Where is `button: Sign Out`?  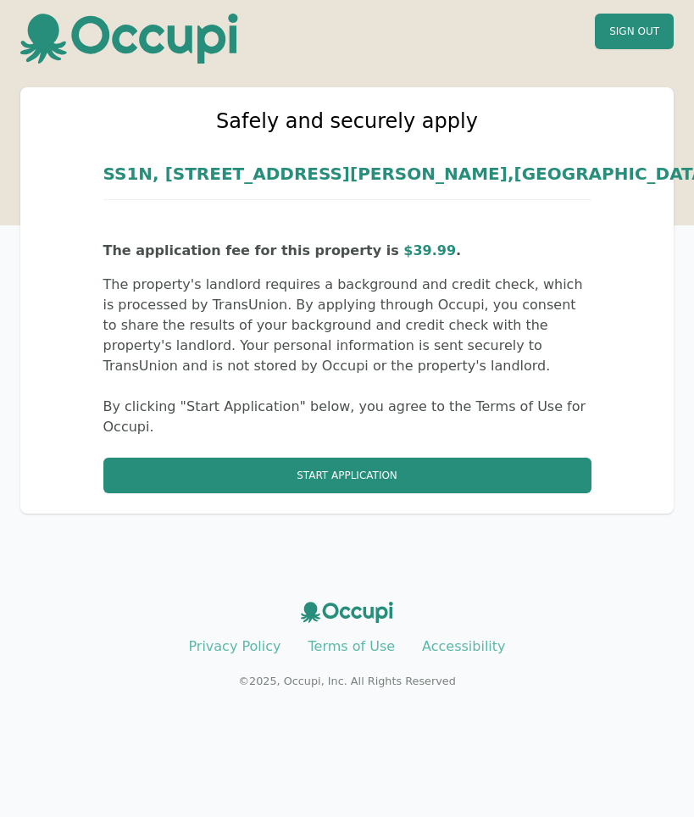 button: Sign Out is located at coordinates (634, 31).